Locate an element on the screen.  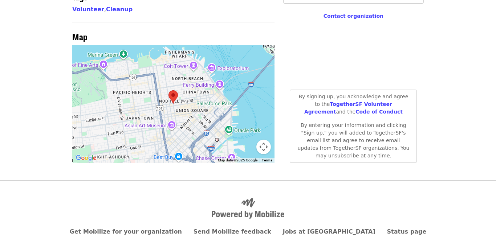
span: Map is located at coordinates (80, 36).